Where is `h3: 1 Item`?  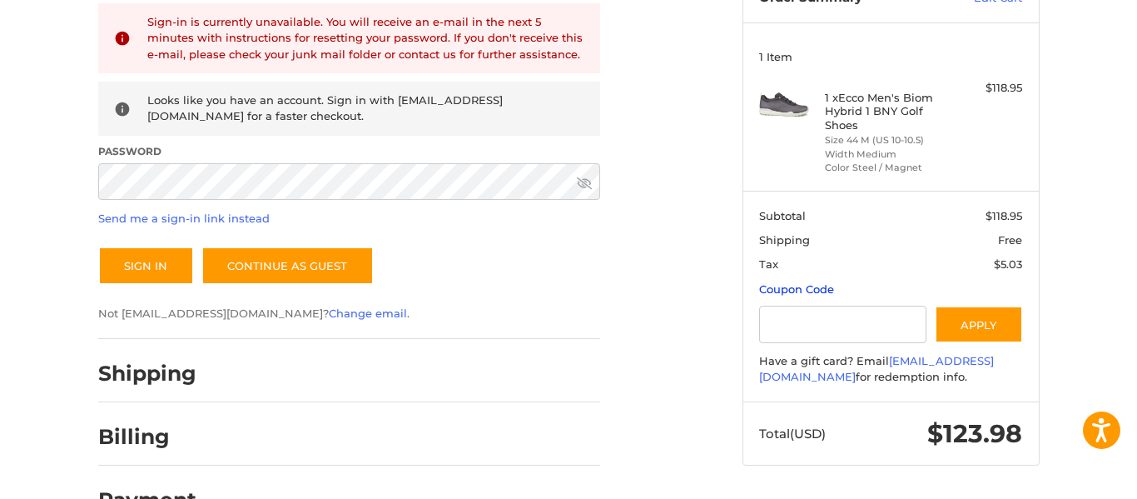 h3: 1 Item is located at coordinates (891, 57).